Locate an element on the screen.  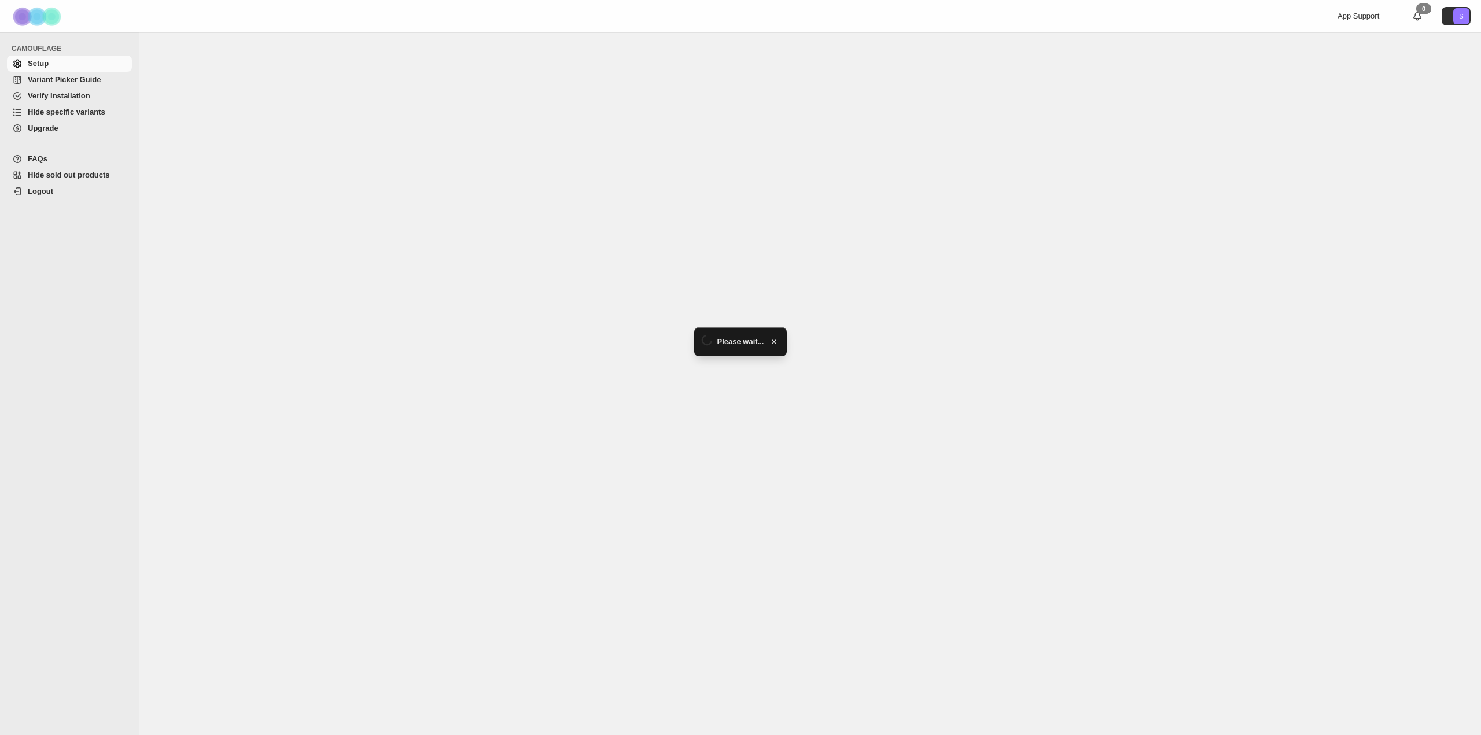
a: Setup is located at coordinates (69, 64).